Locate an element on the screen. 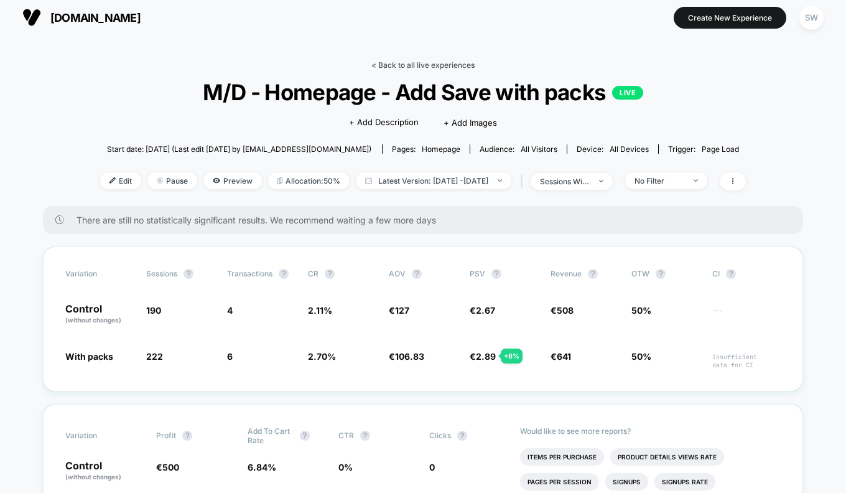  div: sessions with impression is located at coordinates (565, 181).